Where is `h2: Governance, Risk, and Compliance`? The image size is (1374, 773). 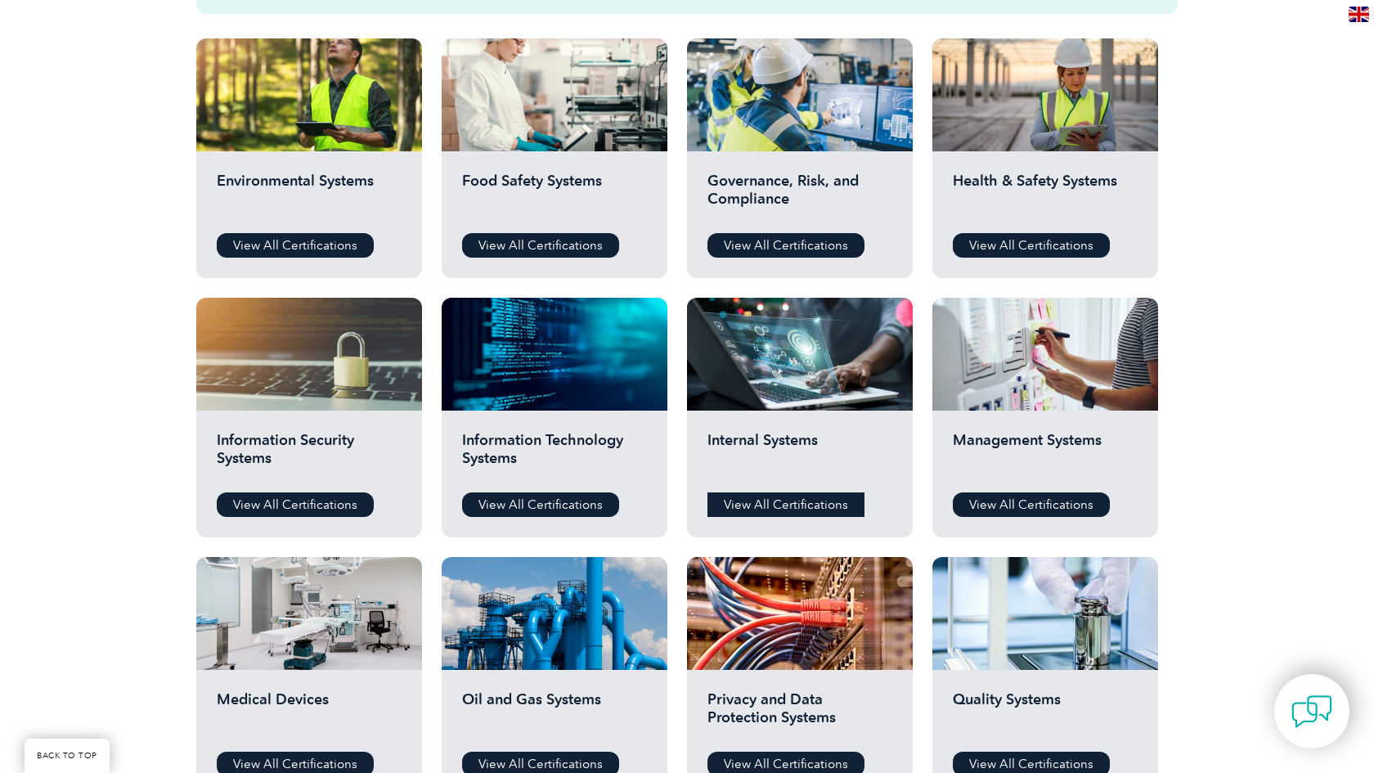 h2: Governance, Risk, and Compliance is located at coordinates (800, 196).